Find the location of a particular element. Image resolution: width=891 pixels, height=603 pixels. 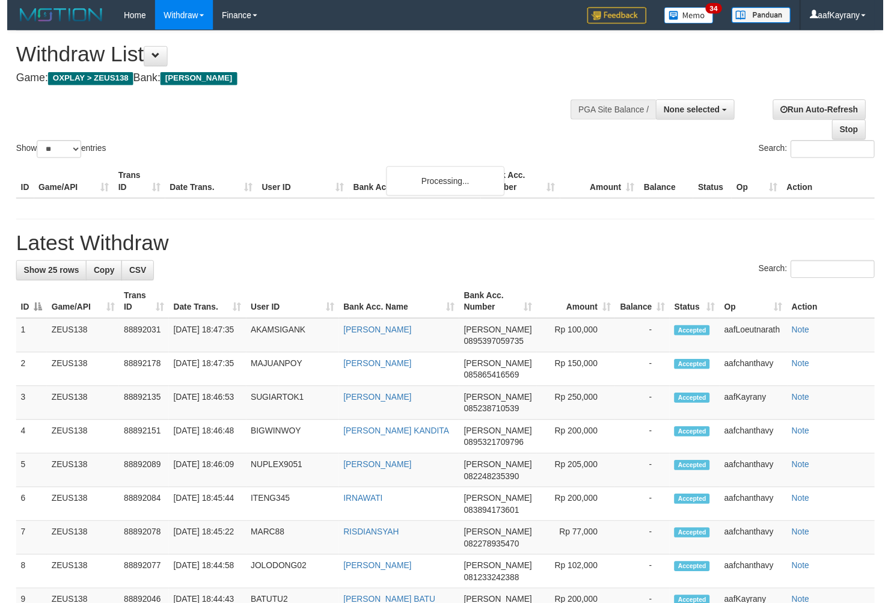

td: 88892178 is located at coordinates (139, 375).